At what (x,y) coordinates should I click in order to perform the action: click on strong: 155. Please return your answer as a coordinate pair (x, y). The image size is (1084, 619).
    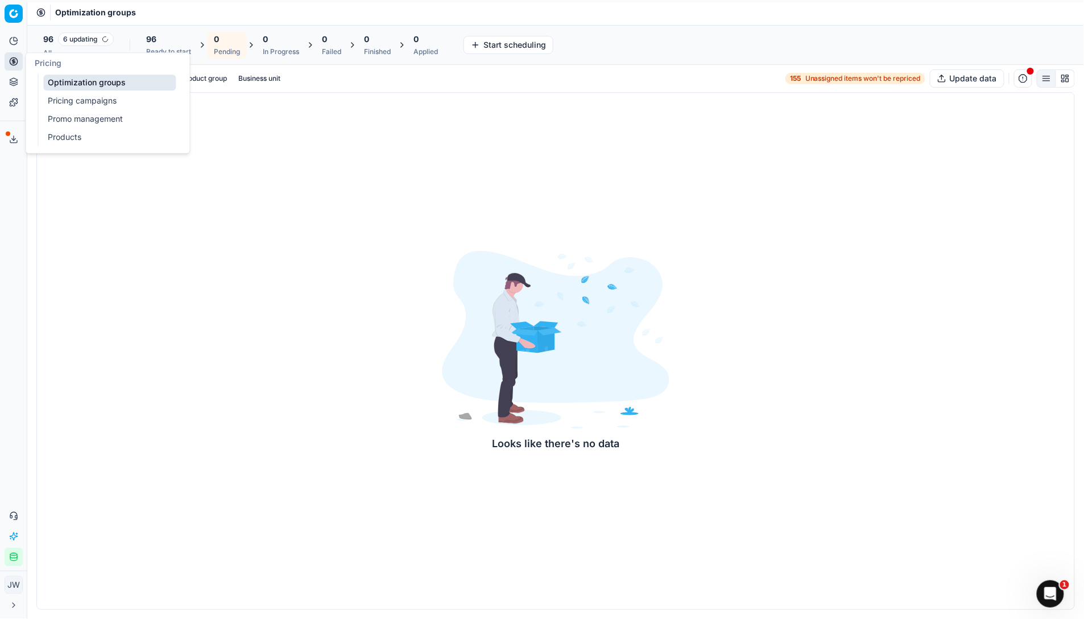
    Looking at the image, I should click on (795, 78).